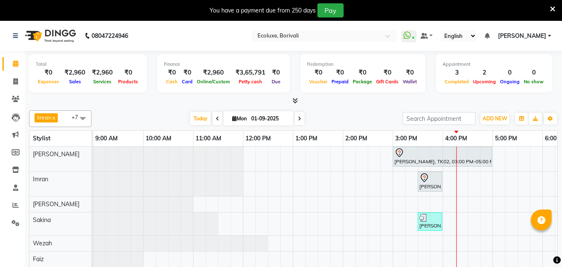 The width and height of the screenshot is (562, 267). I want to click on span: Cash, so click(172, 82).